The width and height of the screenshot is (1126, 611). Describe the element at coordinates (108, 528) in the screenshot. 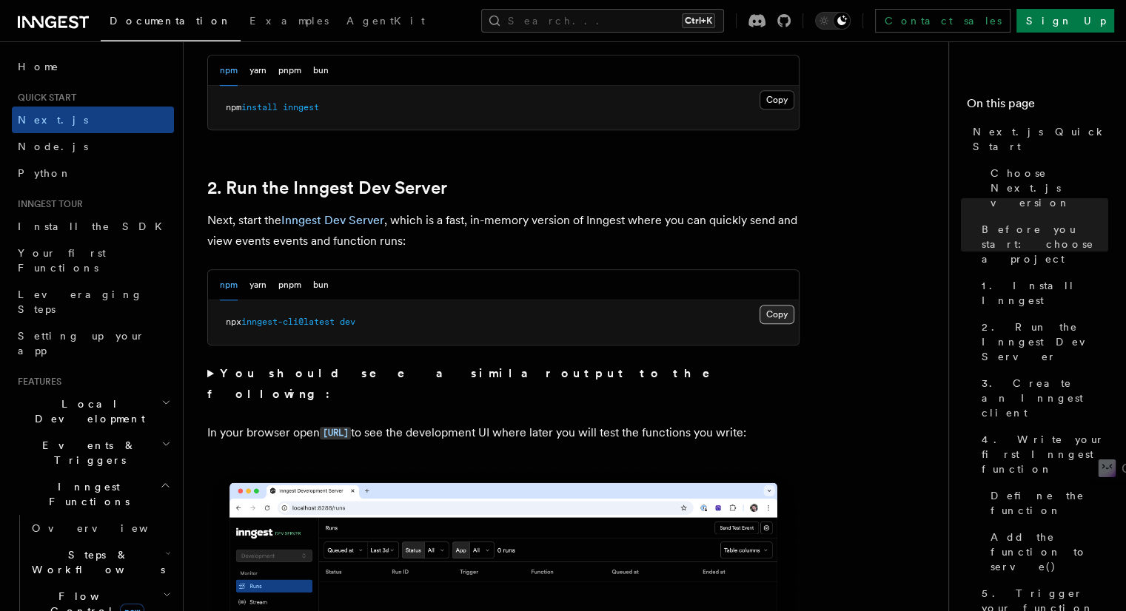

I see `span: Overview` at that location.